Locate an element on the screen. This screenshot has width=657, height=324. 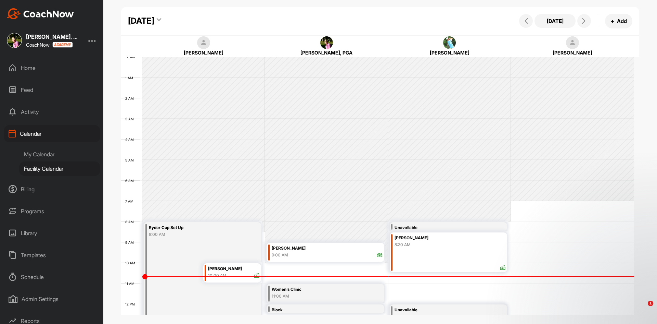
div: 4 AM is located at coordinates (131, 139).